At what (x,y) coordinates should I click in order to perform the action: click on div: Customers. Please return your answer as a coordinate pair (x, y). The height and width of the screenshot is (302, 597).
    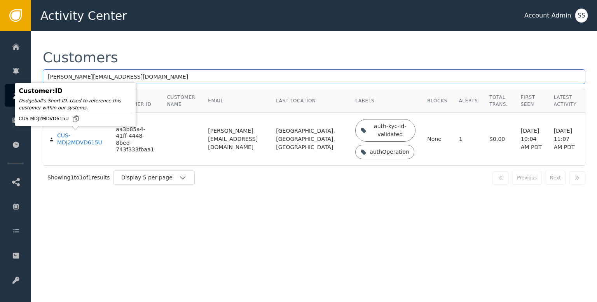
    Looking at the image, I should click on (80, 58).